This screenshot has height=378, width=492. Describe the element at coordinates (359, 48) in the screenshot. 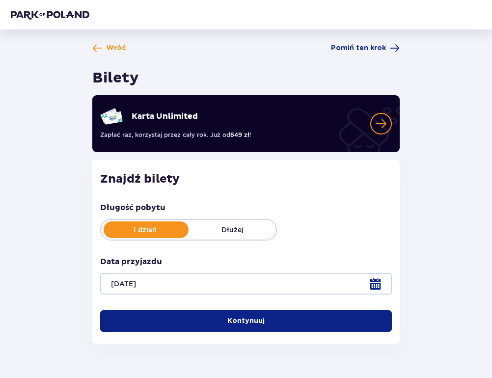

I see `span: Pomiń ten krok` at that location.